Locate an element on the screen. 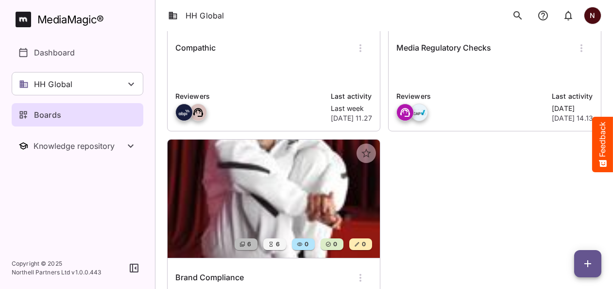 The image size is (613, 289). p: Northell Partners Ltd v 1.0.0.443 is located at coordinates (56, 272).